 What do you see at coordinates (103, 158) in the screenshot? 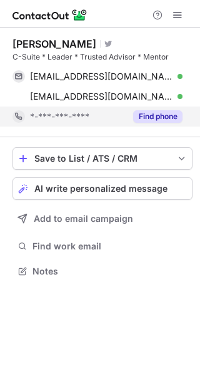
I see `div: Save to List / ATS / CRM` at bounding box center [103, 158].